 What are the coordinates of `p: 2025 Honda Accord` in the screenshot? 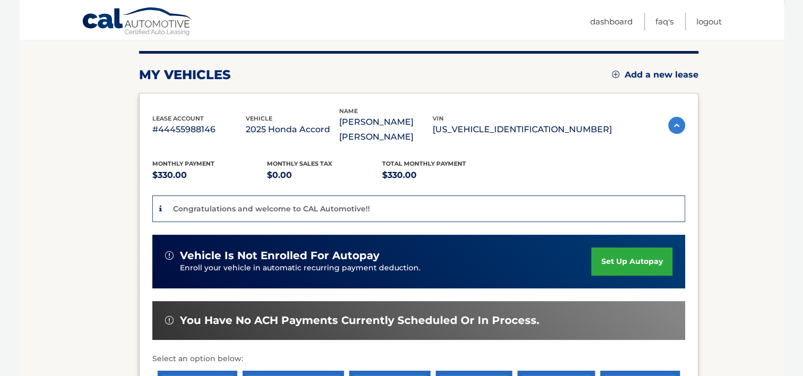 It's located at (292, 129).